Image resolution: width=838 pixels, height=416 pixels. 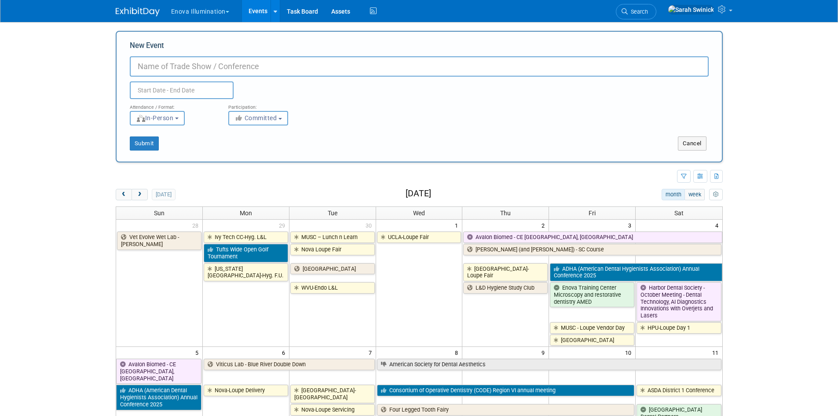 What do you see at coordinates (159, 213) in the screenshot?
I see `span: Sun` at bounding box center [159, 213].